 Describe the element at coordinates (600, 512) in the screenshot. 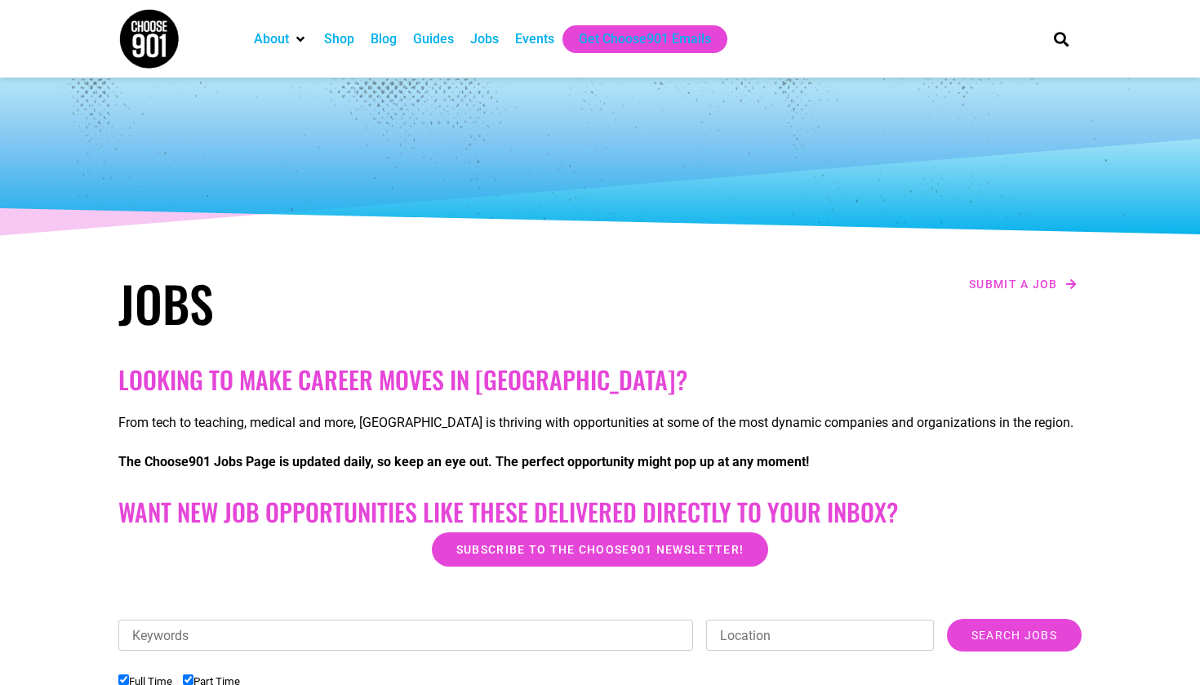

I see `h2: Want New Job Opportunities like these Delivered Directly to your Inbox?` at that location.